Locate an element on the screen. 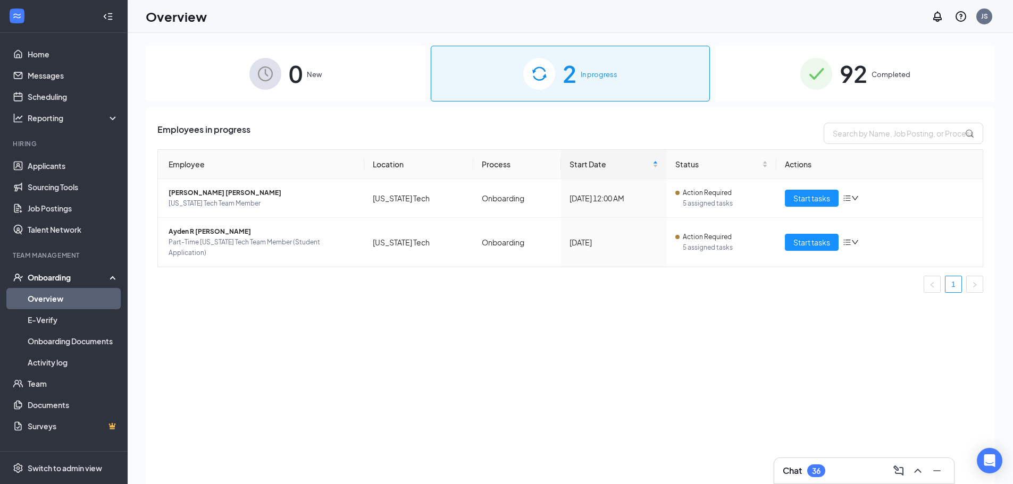  h3: Chat is located at coordinates (792, 471).